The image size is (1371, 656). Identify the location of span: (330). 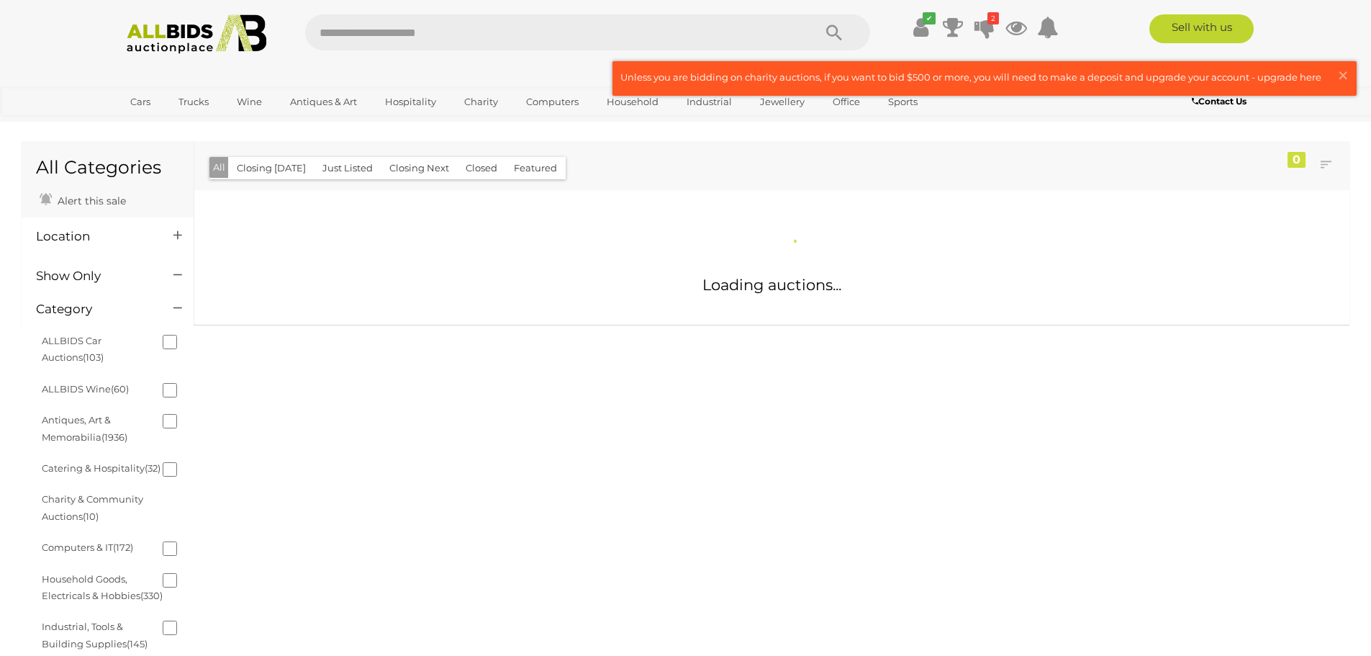
(151, 595).